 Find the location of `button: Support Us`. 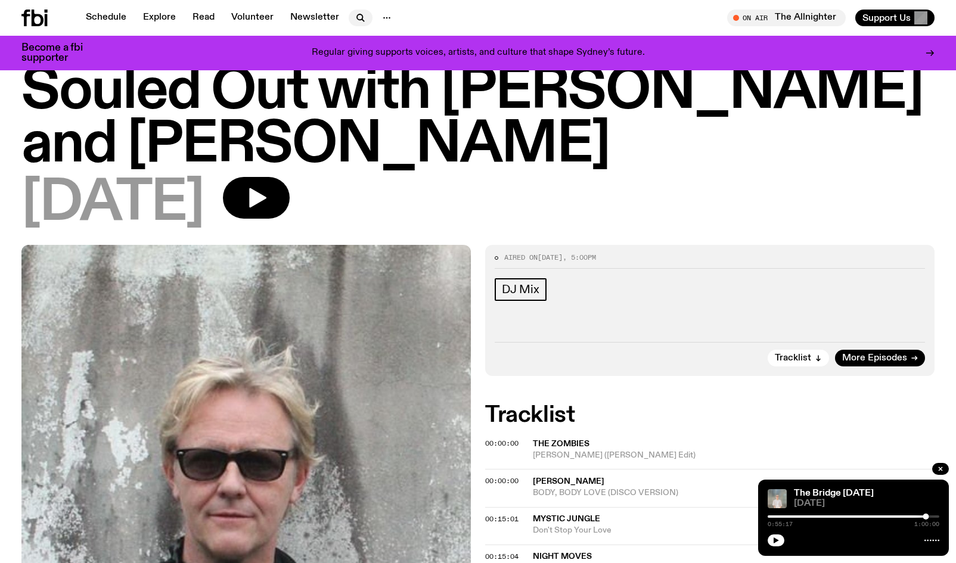

button: Support Us is located at coordinates (895, 18).